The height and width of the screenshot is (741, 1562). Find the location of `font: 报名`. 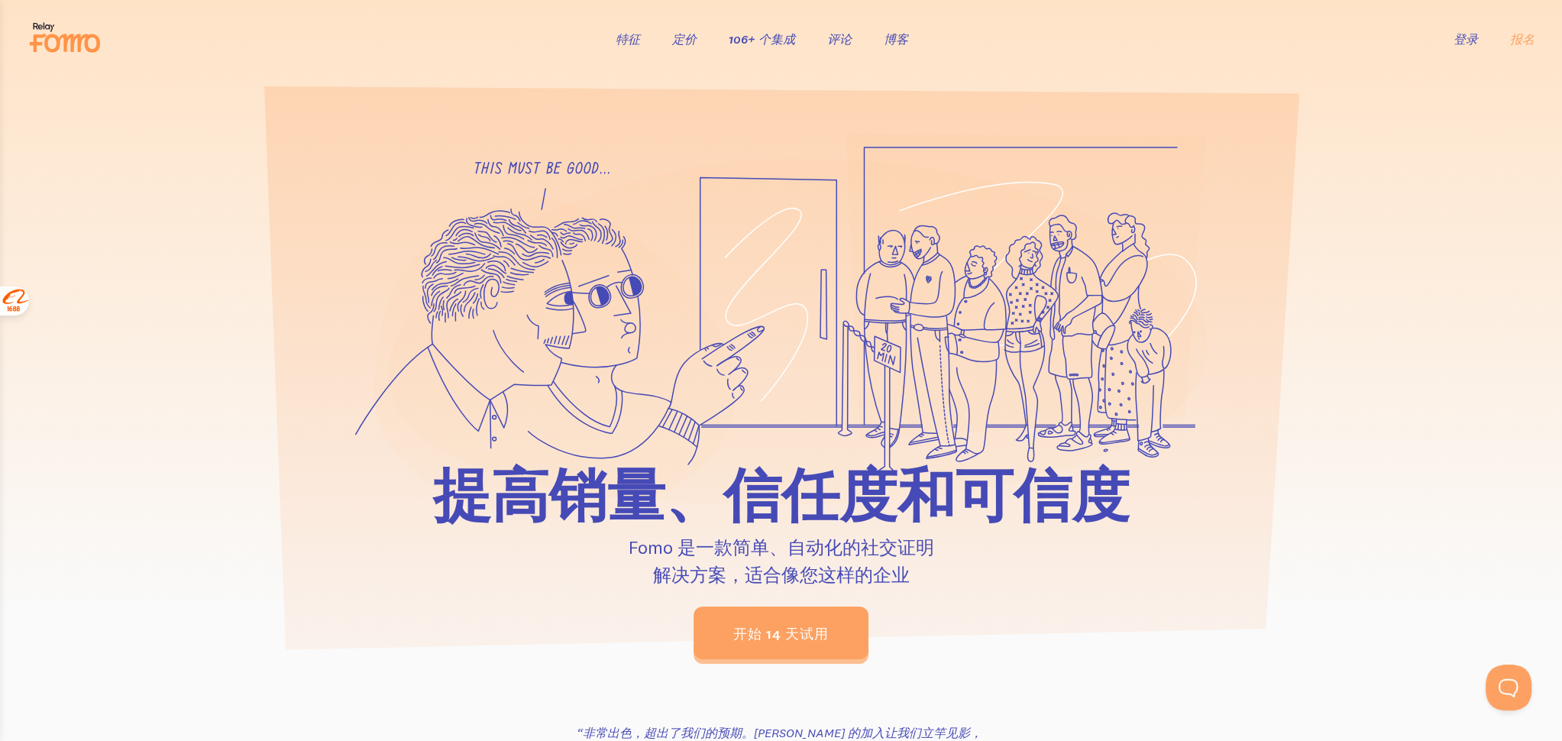

font: 报名 is located at coordinates (1523, 39).